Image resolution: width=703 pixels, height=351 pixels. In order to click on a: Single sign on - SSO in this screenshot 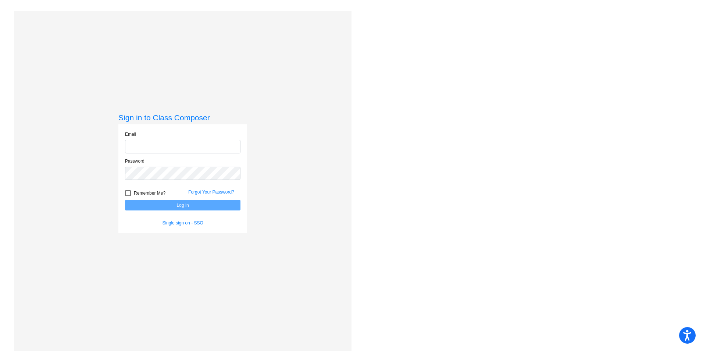, I will do `click(182, 223)`.